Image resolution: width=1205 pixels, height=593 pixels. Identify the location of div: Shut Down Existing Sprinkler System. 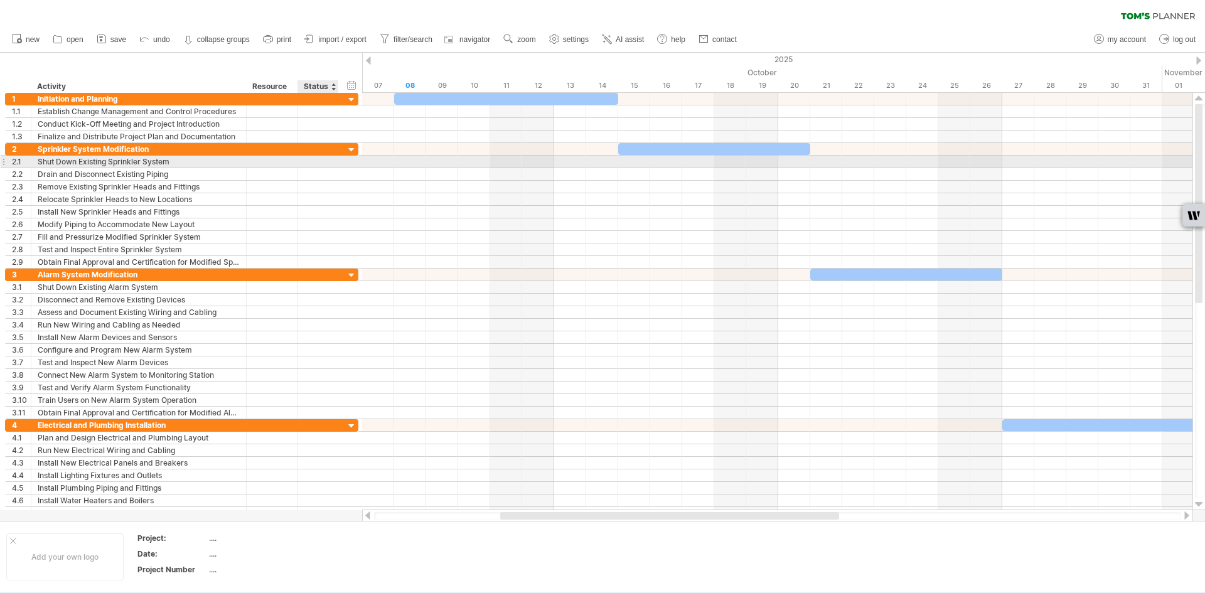
(139, 161).